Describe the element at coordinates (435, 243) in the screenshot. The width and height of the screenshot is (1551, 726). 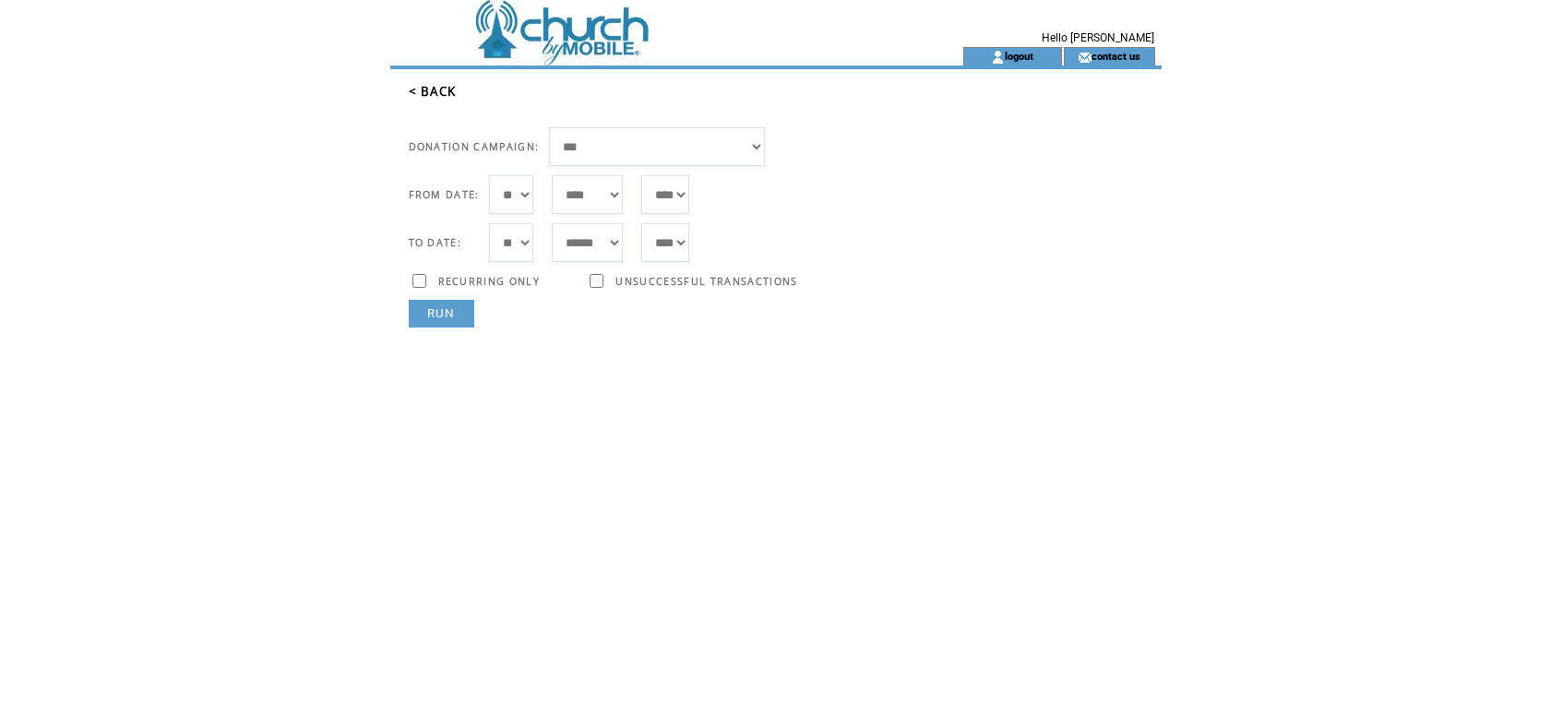
I see `span: TO DATE:` at that location.